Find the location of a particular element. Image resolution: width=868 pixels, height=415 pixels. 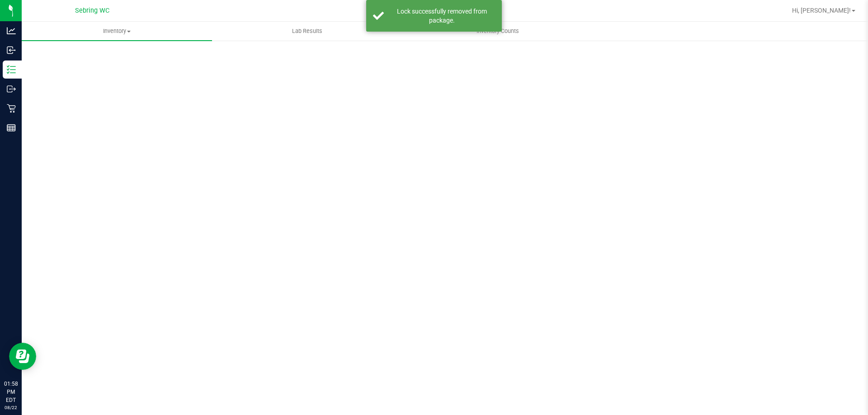

span: Lab Results is located at coordinates (307, 31).